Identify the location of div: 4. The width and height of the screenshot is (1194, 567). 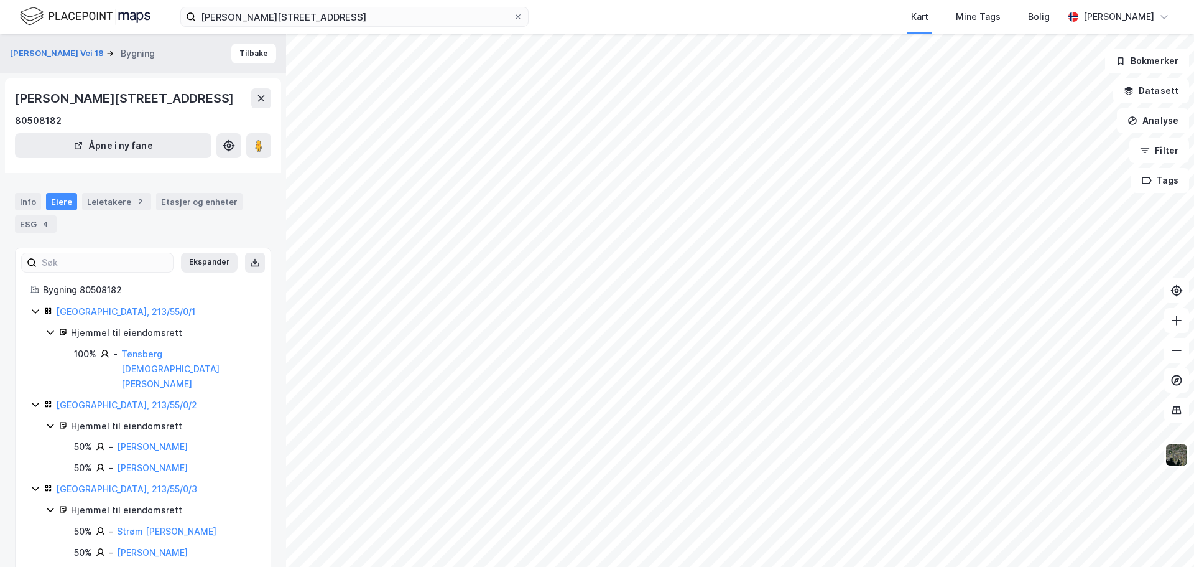
(45, 224).